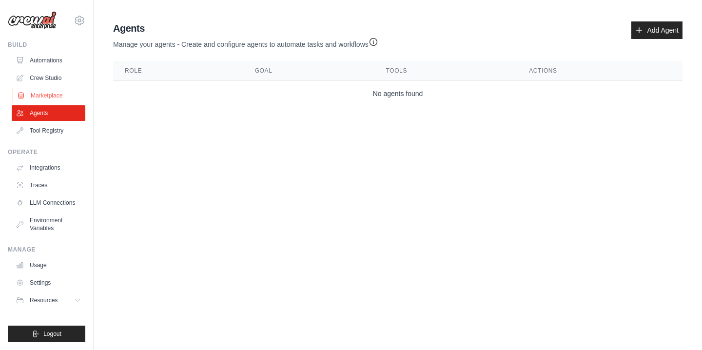  I want to click on a: Traces, so click(48, 185).